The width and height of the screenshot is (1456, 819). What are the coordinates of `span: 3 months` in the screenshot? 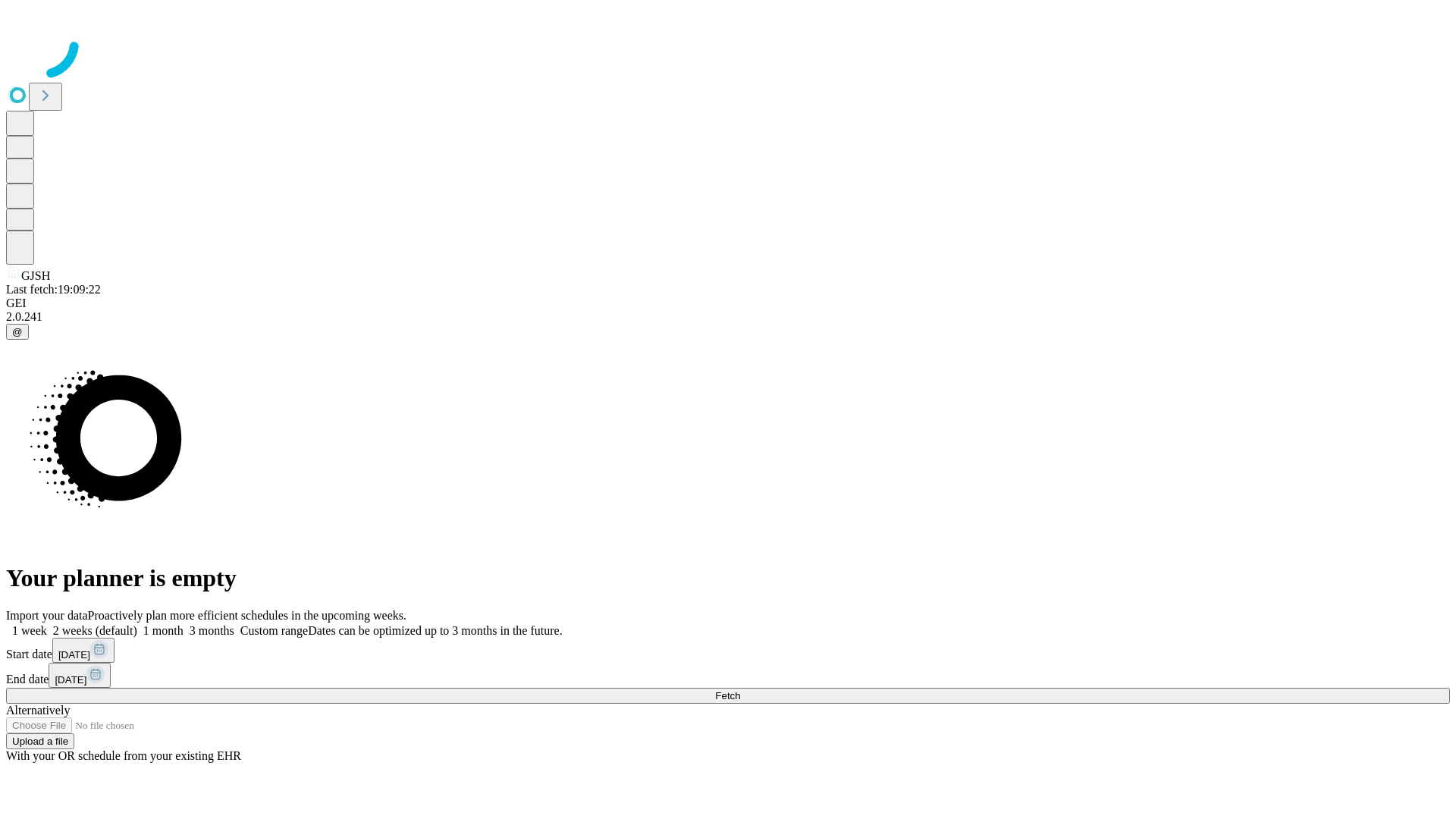 It's located at (212, 630).